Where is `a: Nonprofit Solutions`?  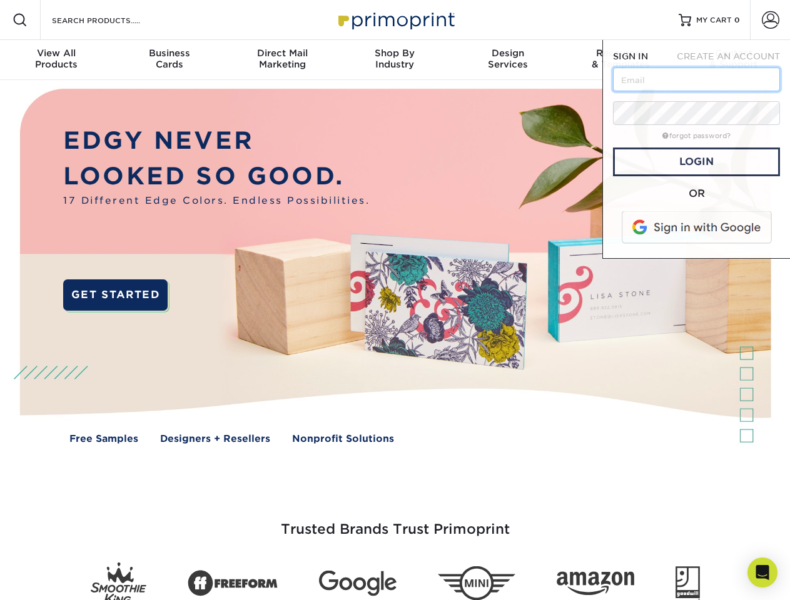
a: Nonprofit Solutions is located at coordinates (343, 439).